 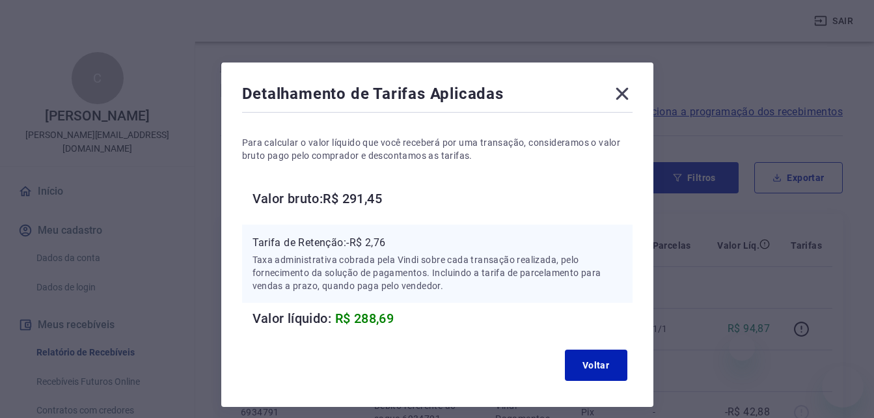 What do you see at coordinates (442, 318) in the screenshot?
I see `h6: Valor líquido:` at bounding box center [442, 318].